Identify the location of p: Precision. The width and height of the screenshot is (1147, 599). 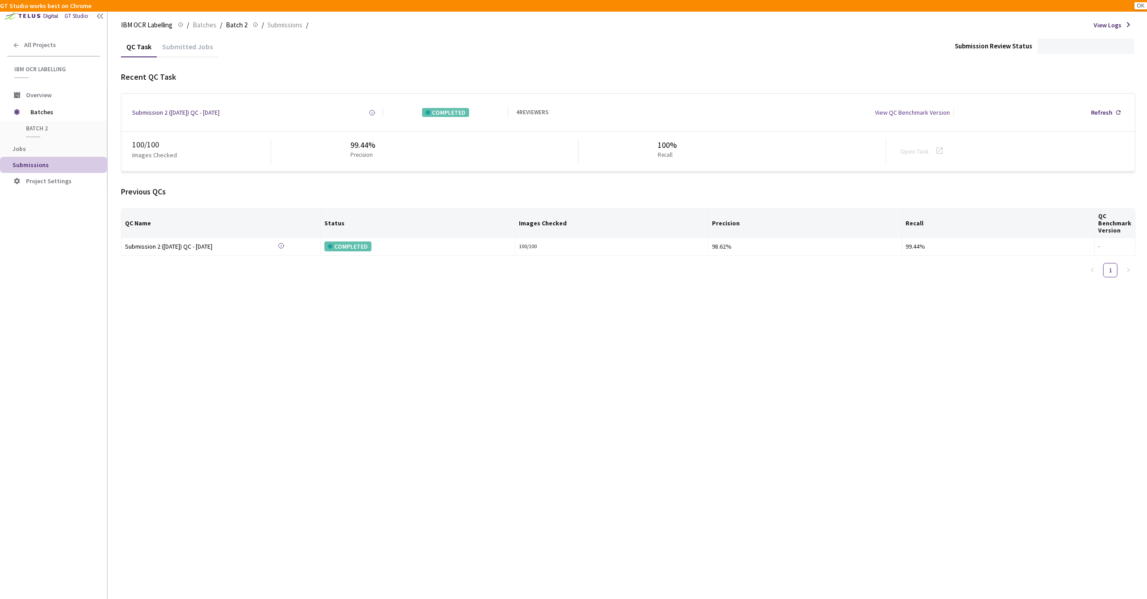
(362, 155).